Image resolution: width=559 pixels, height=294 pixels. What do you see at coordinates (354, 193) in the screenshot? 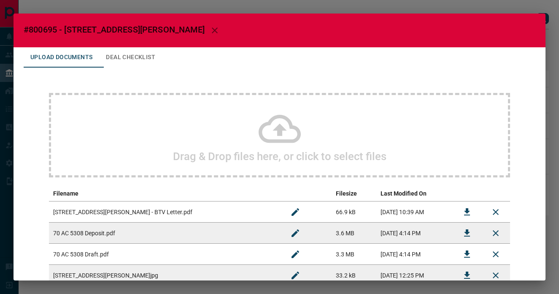
I see `th: Filesize` at bounding box center [354, 193].